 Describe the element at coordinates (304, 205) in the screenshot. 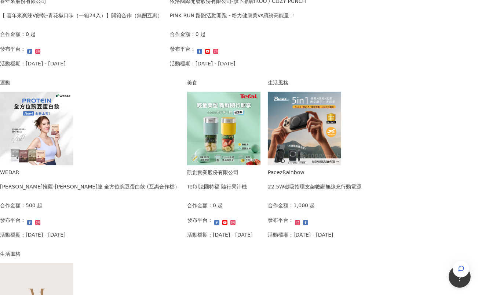

I see `p: 1,000 起` at that location.